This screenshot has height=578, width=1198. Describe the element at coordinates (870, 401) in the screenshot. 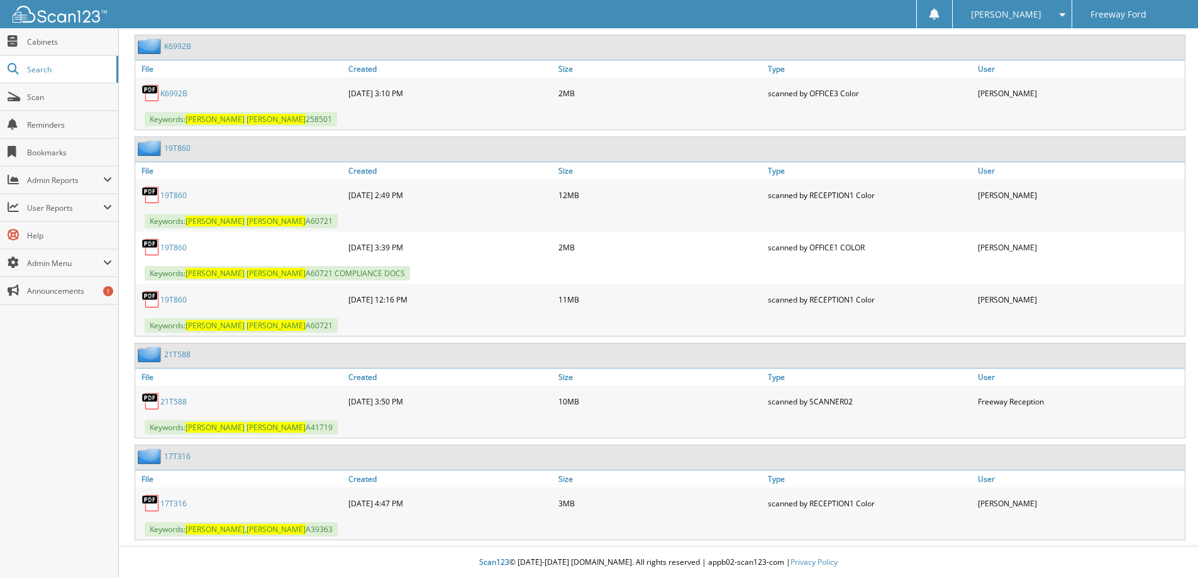

I see `div: scanned by SCANNER02` at that location.